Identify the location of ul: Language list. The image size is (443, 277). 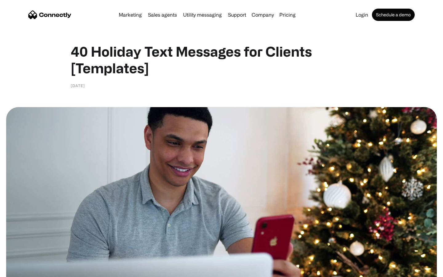
(25, 271).